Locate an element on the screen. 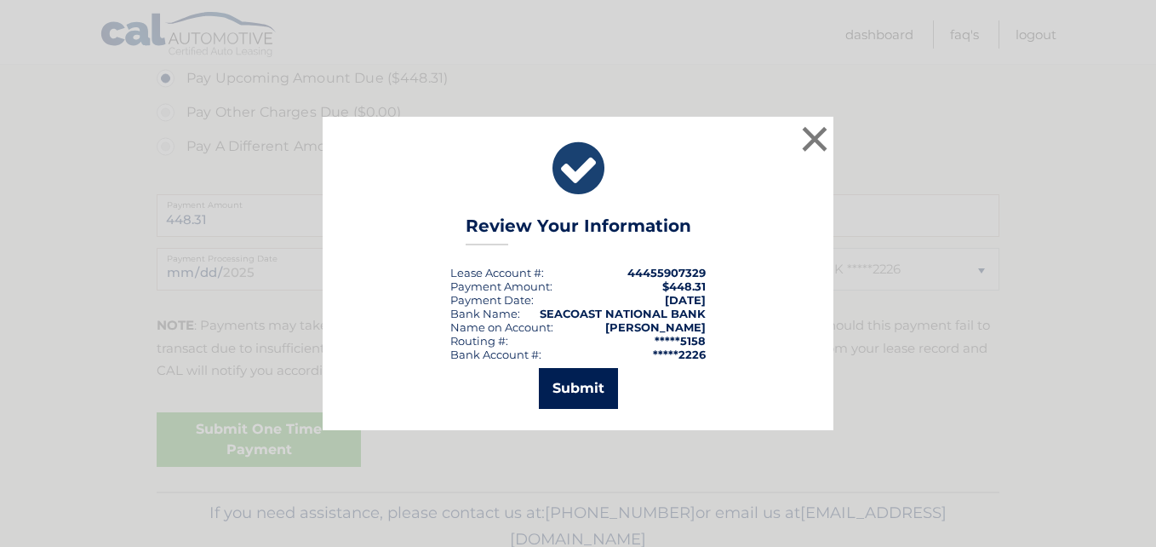 Image resolution: width=1156 pixels, height=547 pixels. strong: 44455907329 is located at coordinates (667, 272).